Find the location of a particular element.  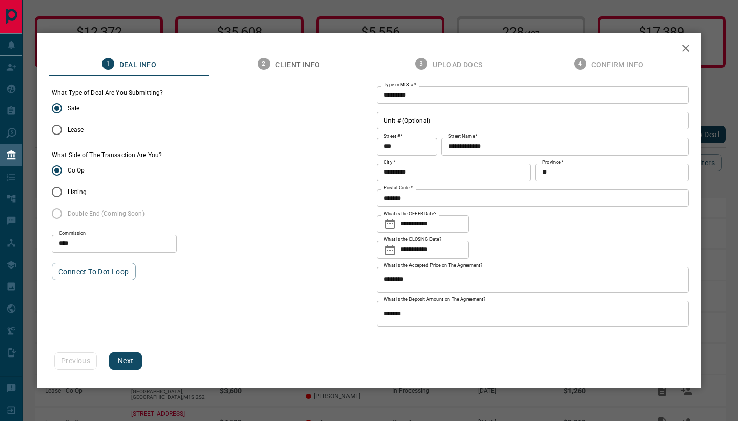

span: Co Op is located at coordinates (76, 170).